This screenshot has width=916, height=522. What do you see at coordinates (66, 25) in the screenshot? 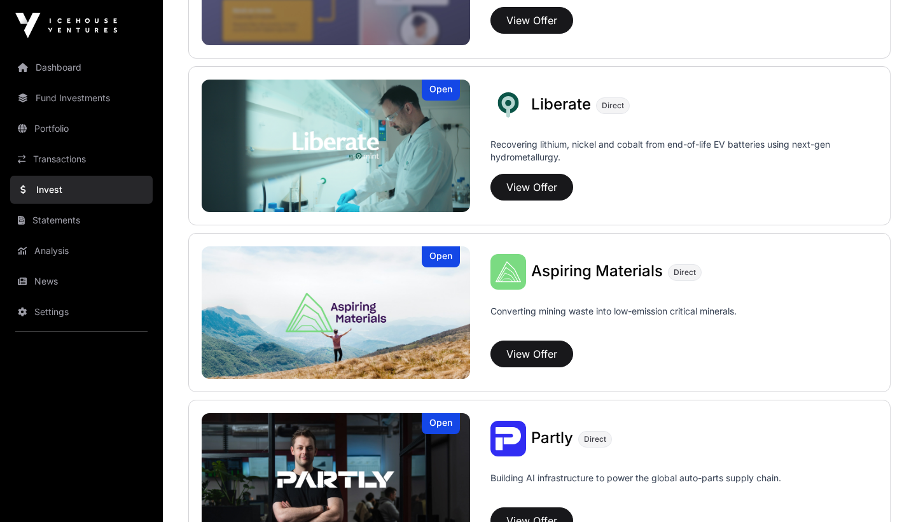
I see `img: Icehouse Ventures Logo` at bounding box center [66, 25].